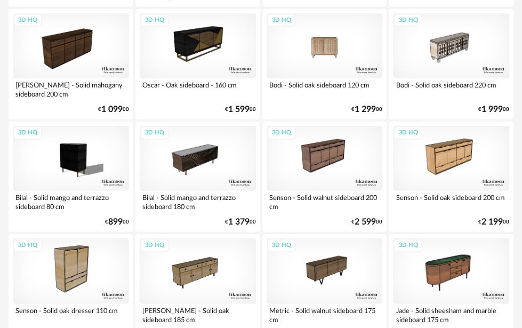 The width and height of the screenshot is (522, 328). What do you see at coordinates (451, 176) in the screenshot?
I see `a: 3D HQ Senson - Solid oak sideboard 200 cm €2 19900` at bounding box center [451, 176].